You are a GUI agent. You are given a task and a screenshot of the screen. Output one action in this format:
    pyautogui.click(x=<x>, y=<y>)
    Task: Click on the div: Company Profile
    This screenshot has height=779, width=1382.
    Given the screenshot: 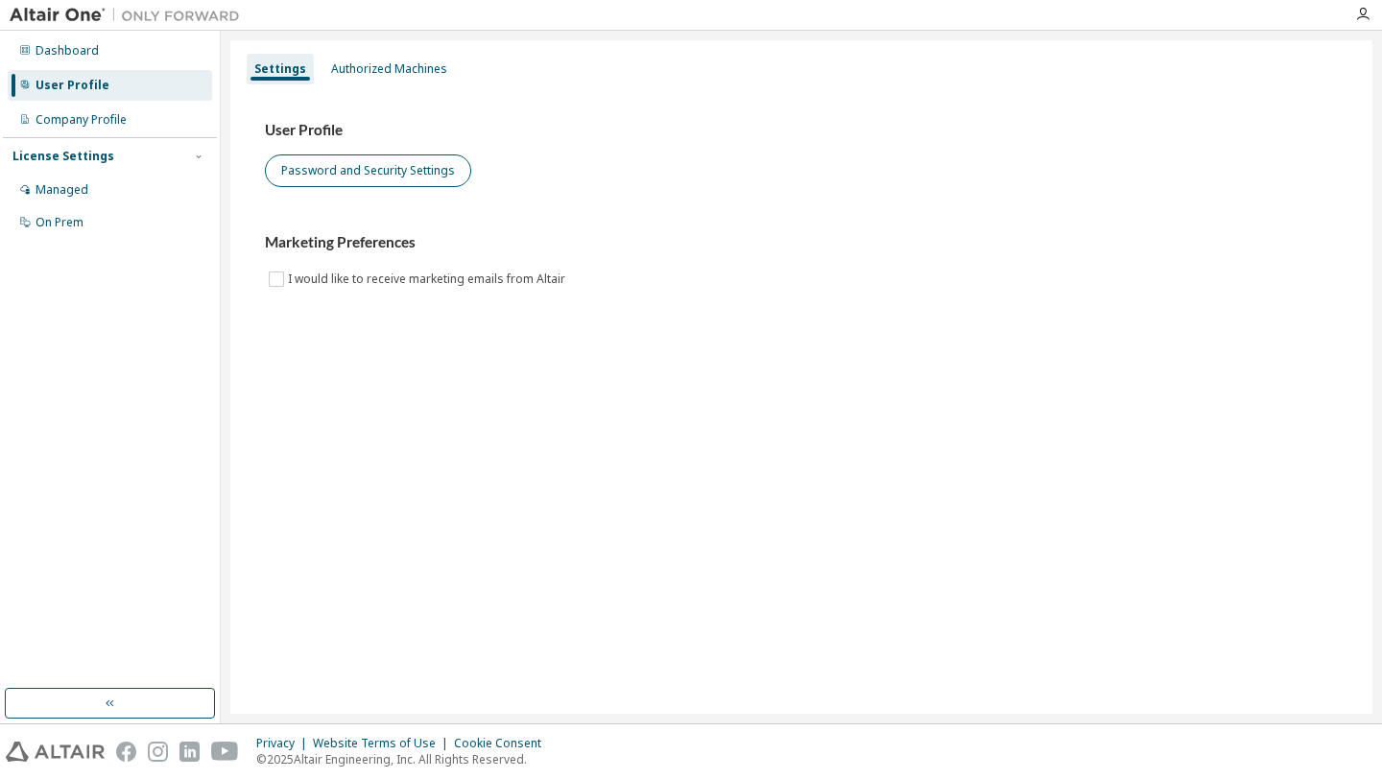 What is the action you would take?
    pyautogui.click(x=81, y=120)
    